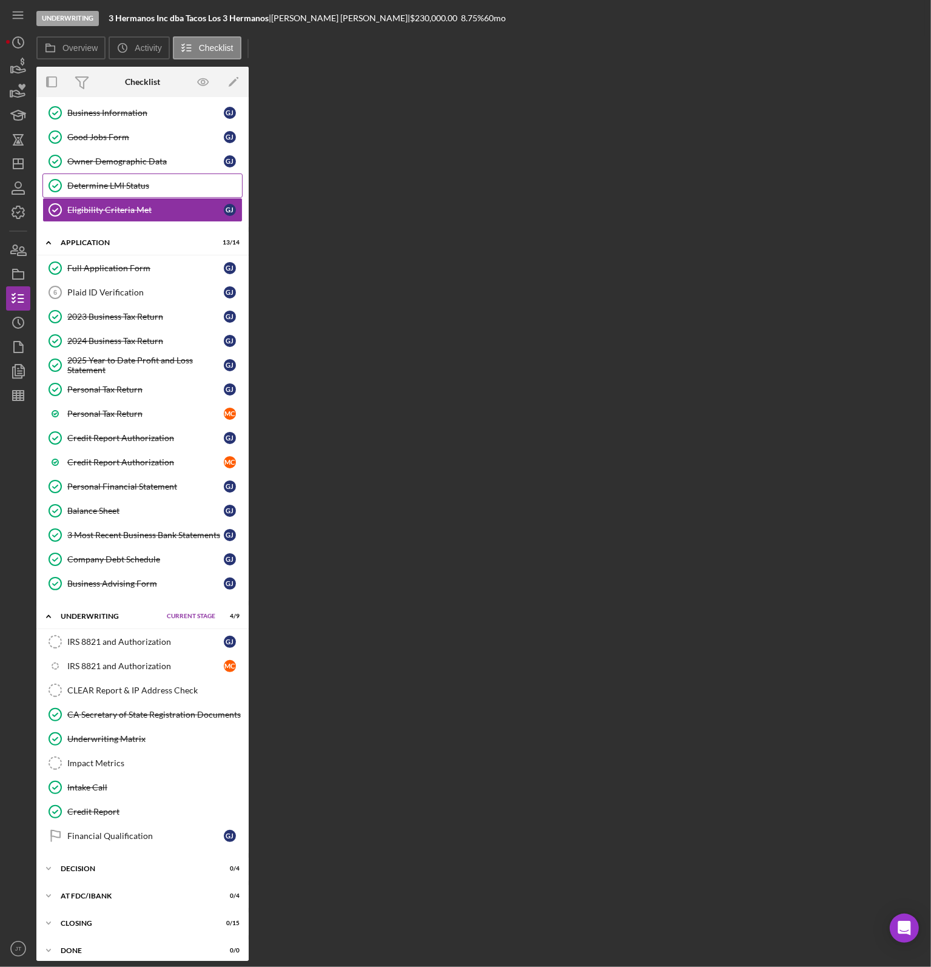  Describe the element at coordinates (142, 836) in the screenshot. I see `a: Financial QualificationGJ` at that location.